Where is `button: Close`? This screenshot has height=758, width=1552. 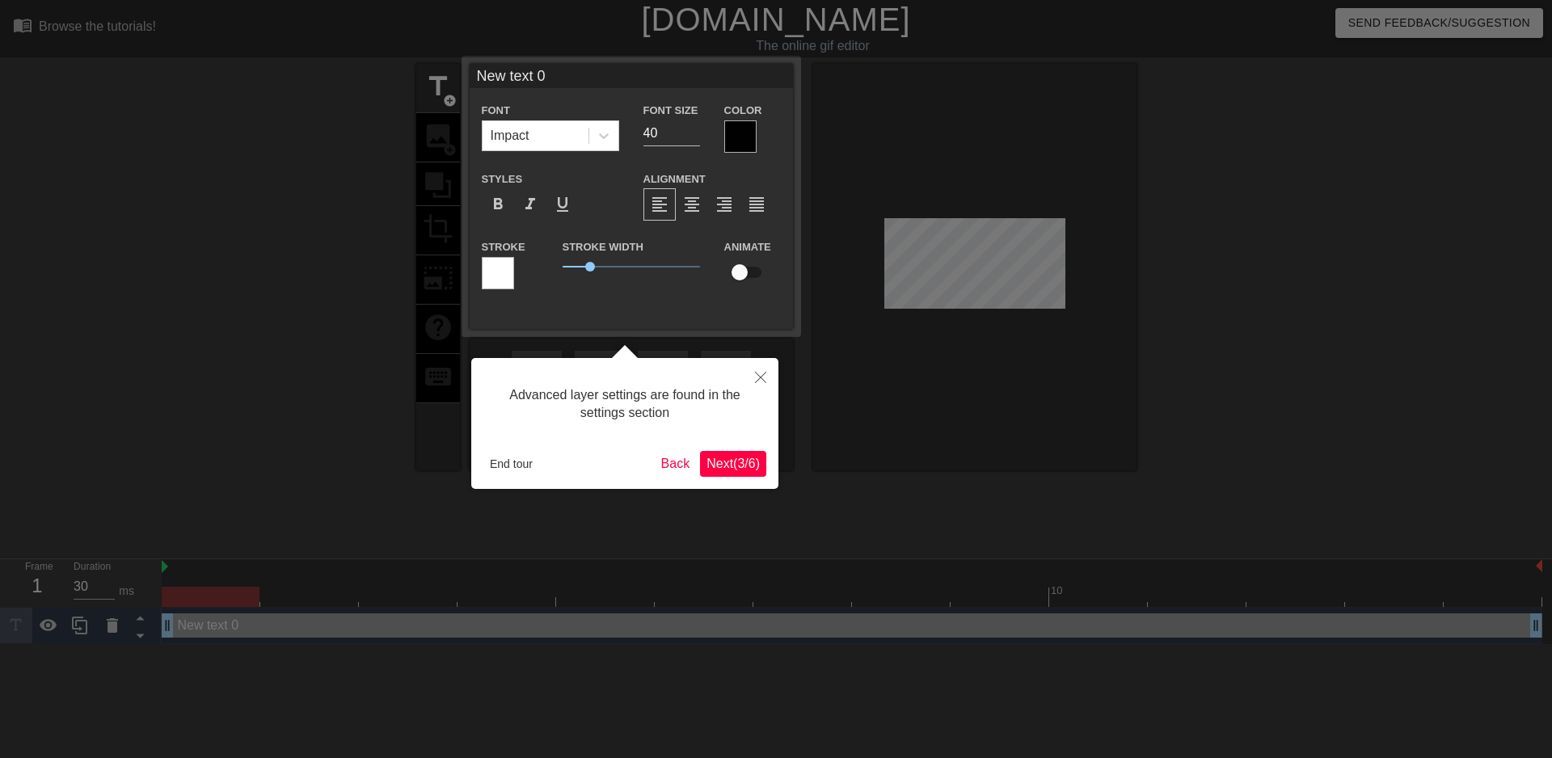
button: Close is located at coordinates (761, 377).